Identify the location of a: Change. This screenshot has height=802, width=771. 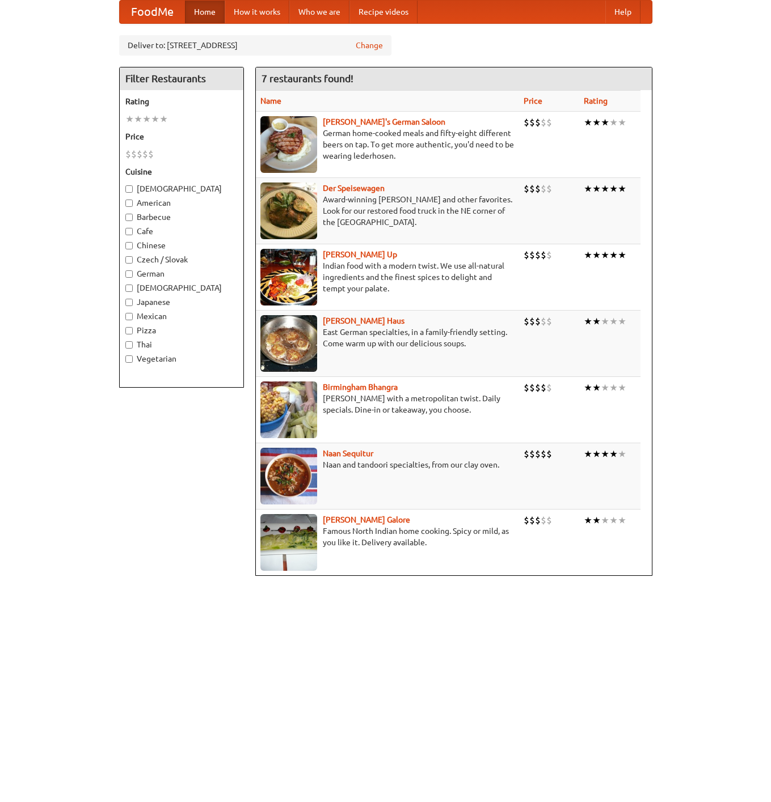
(369, 45).